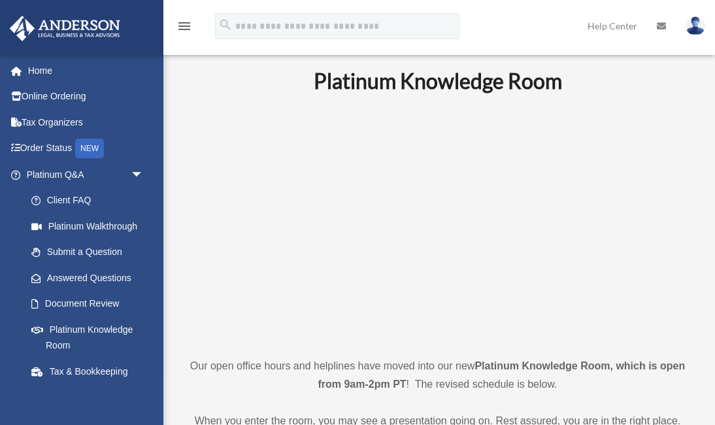 The width and height of the screenshot is (715, 425). Describe the element at coordinates (225, 25) in the screenshot. I see `i: search` at that location.